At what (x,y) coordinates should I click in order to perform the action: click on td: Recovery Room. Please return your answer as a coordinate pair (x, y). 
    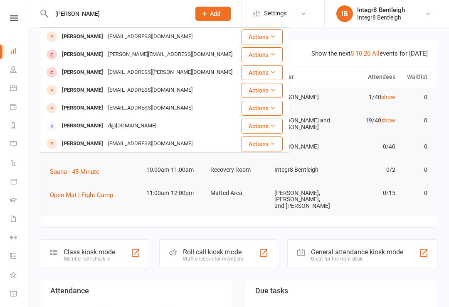
    Looking at the image, I should click on (239, 170).